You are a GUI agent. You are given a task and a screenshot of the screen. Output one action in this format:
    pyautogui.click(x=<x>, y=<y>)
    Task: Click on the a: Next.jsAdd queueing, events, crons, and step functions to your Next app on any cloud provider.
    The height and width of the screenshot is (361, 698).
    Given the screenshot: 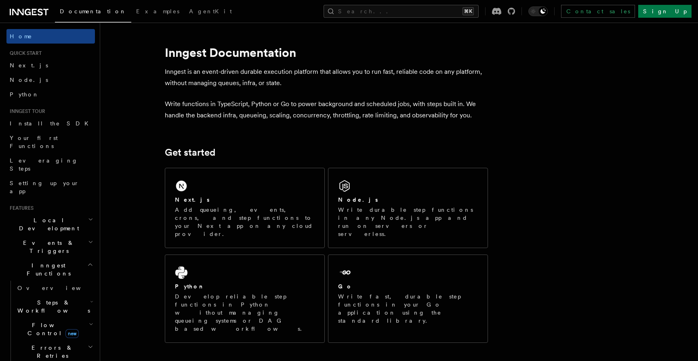 What is the action you would take?
    pyautogui.click(x=245, y=208)
    